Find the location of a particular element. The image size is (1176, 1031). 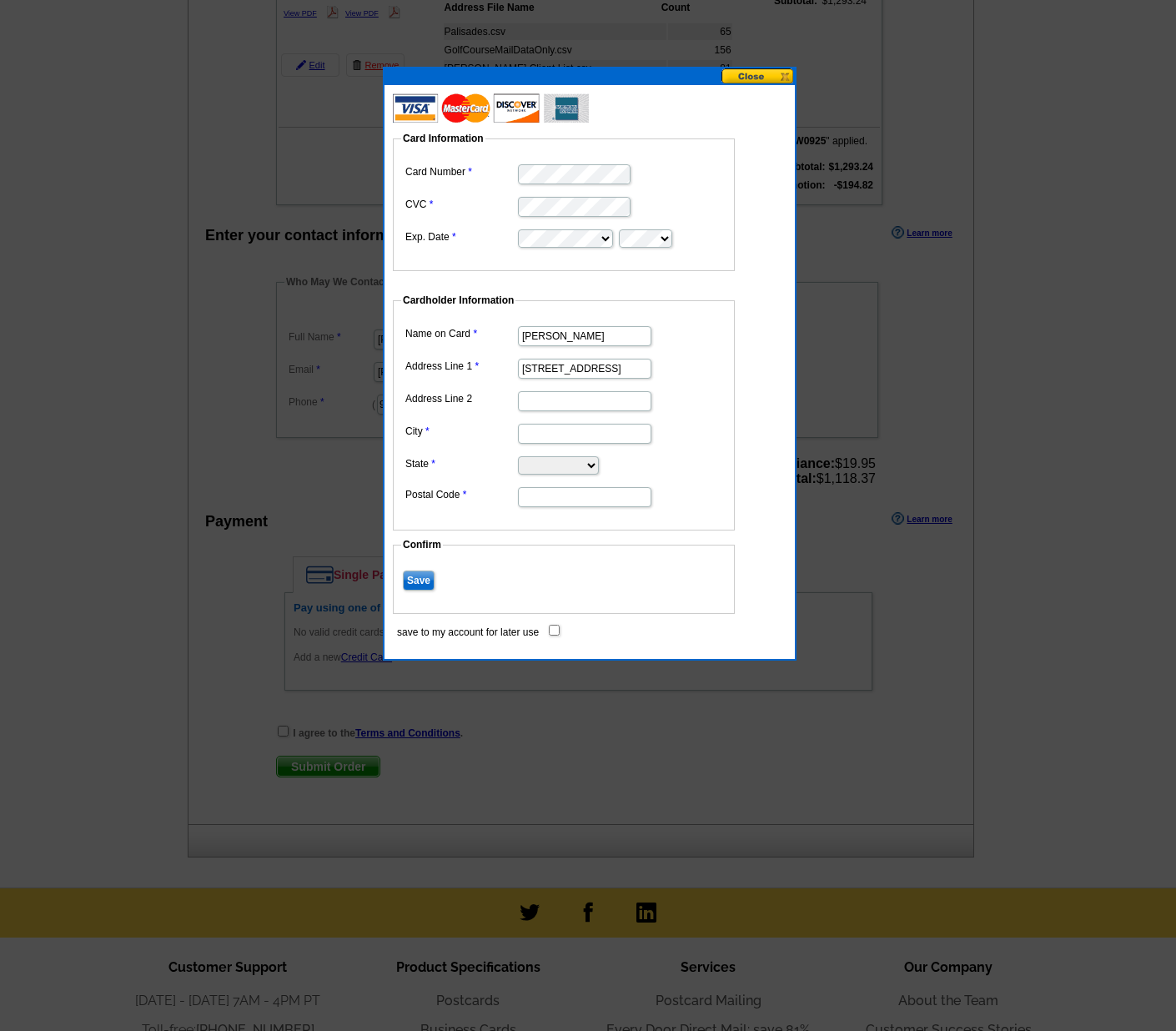

legend: Cardholder Information is located at coordinates (458, 300).